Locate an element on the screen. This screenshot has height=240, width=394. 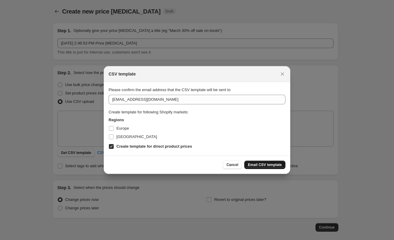
b: Create template for direct product prices is located at coordinates (154, 146).